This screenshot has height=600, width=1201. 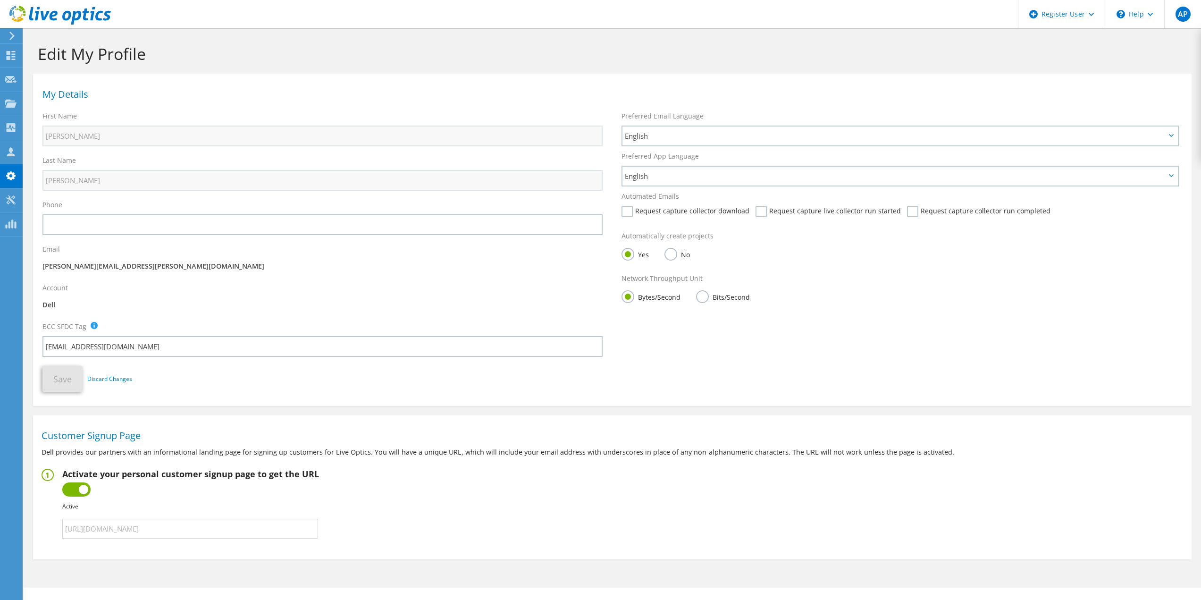 What do you see at coordinates (64, 327) in the screenshot?
I see `label: BCC SFDC Tag` at bounding box center [64, 327].